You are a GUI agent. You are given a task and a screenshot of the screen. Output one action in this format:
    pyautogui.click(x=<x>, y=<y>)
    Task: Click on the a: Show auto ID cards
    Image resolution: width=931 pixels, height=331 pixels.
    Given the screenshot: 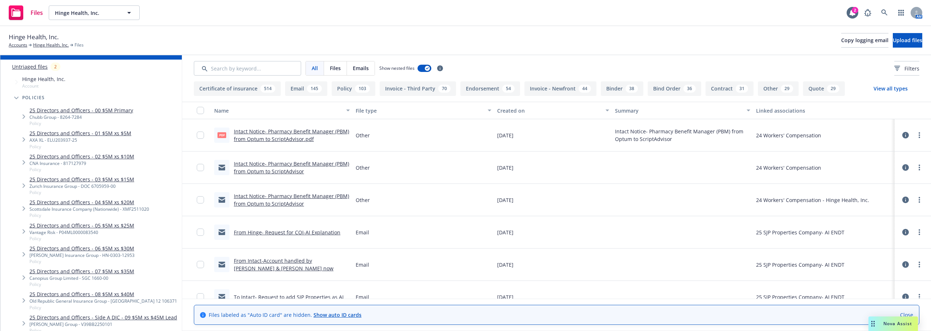 What is the action you would take?
    pyautogui.click(x=338, y=315)
    